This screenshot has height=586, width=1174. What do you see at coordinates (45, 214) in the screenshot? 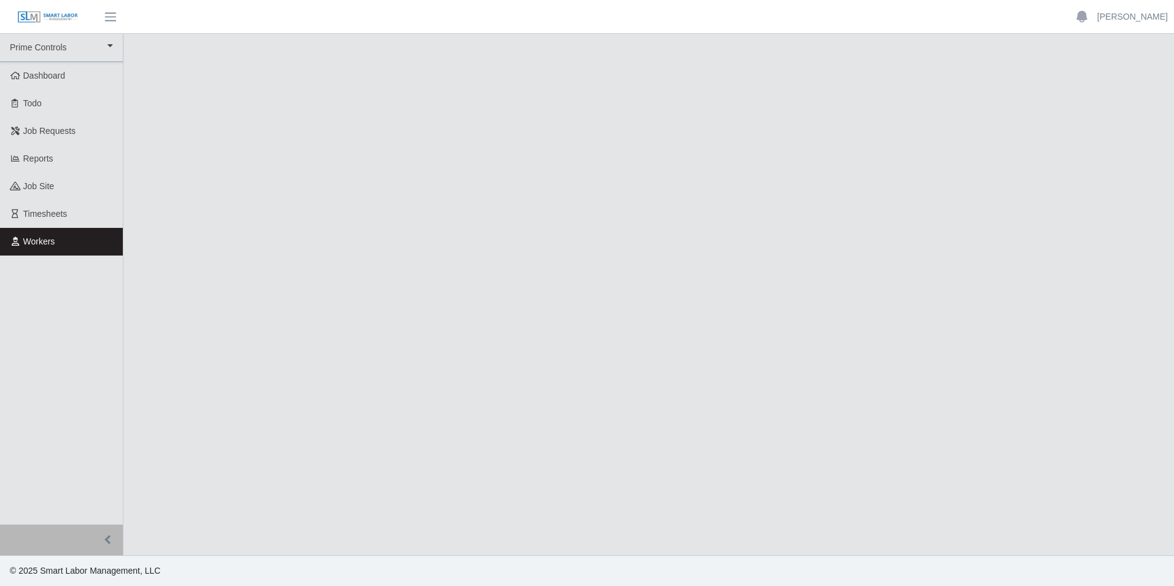
I see `span: Timesheets` at bounding box center [45, 214].